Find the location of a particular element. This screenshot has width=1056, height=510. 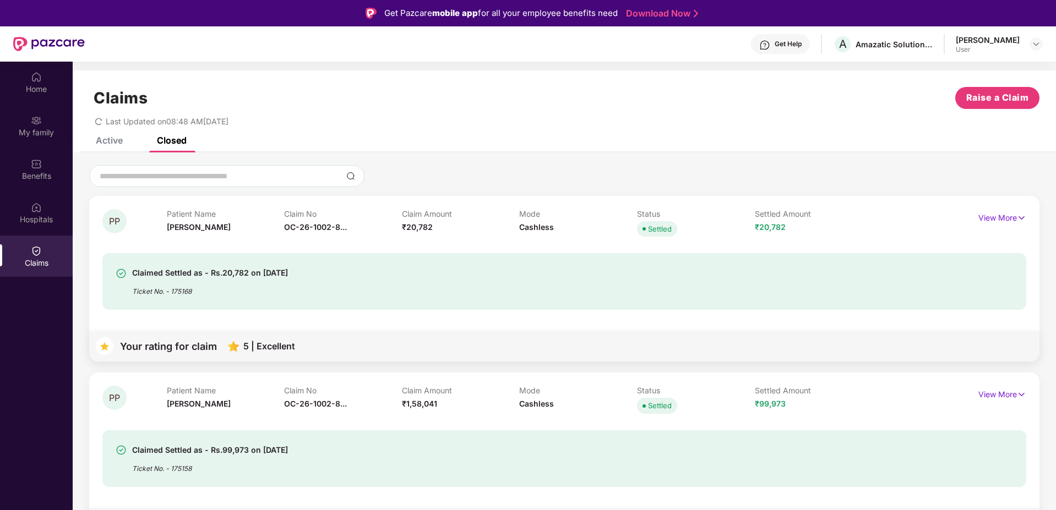

img: New Pazcare Logo is located at coordinates (49, 44).